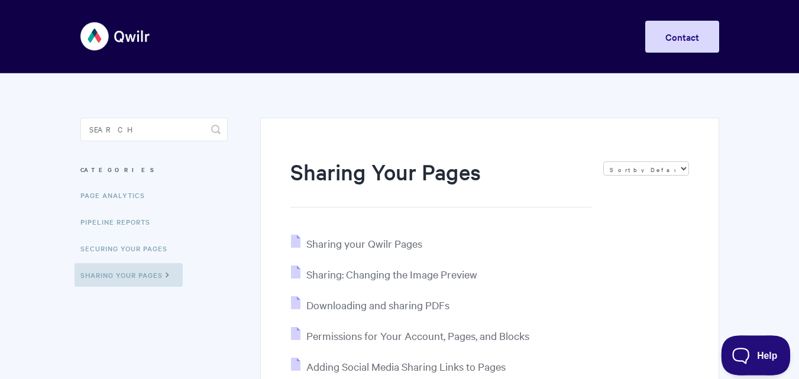 The height and width of the screenshot is (379, 799). I want to click on h1: Sharing Your Pages, so click(441, 182).